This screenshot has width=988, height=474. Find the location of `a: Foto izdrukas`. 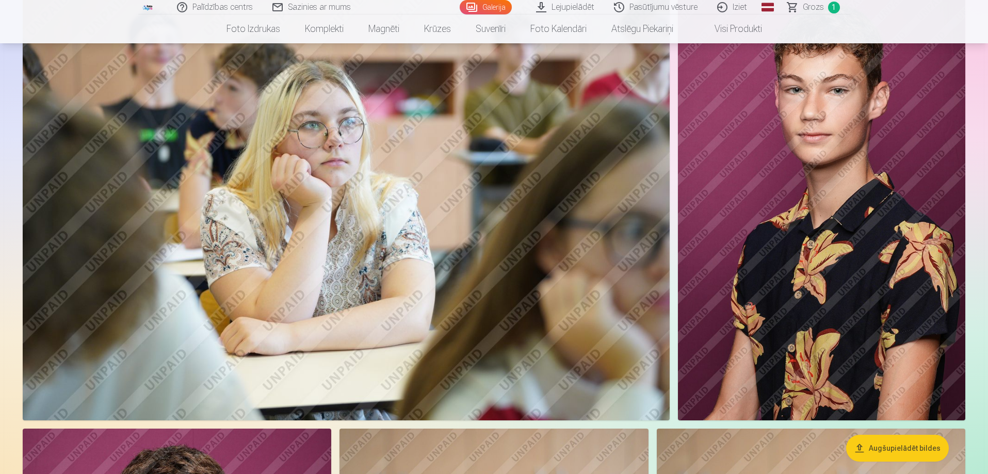

a: Foto izdrukas is located at coordinates (253, 29).